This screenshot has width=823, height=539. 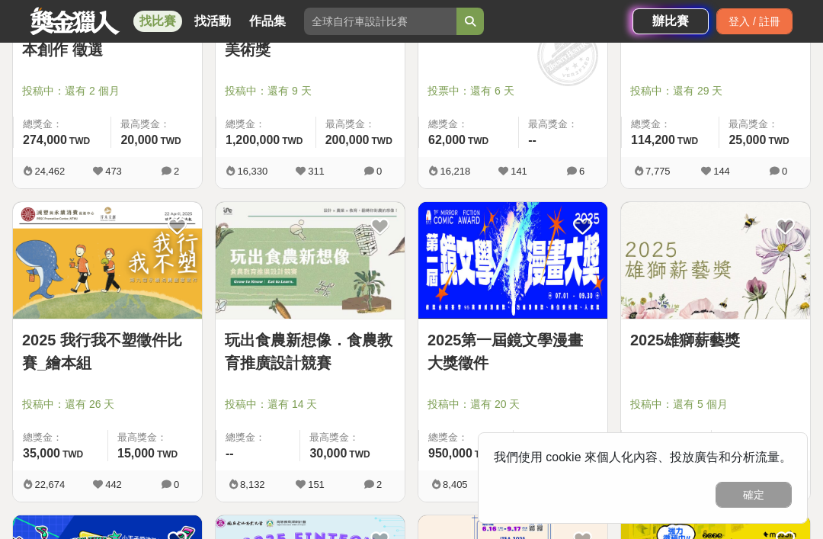 What do you see at coordinates (310, 404) in the screenshot?
I see `span: 投稿中：還有 14 天` at bounding box center [310, 404].